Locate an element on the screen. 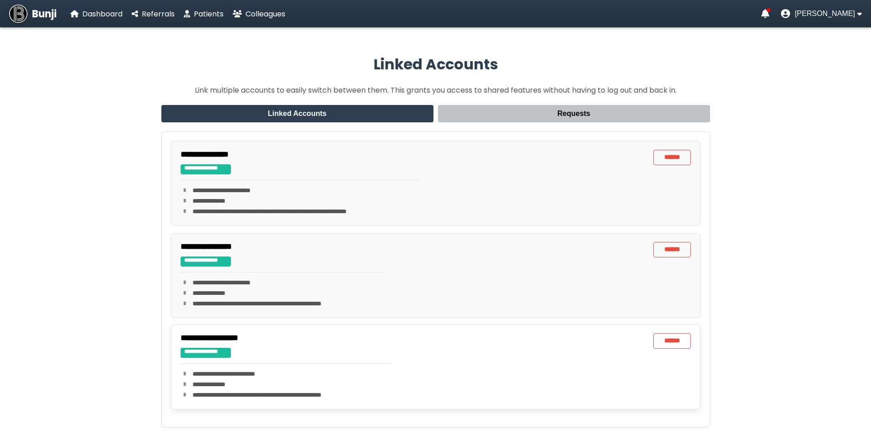 Image resolution: width=871 pixels, height=435 pixels. button: User menu is located at coordinates (821, 14).